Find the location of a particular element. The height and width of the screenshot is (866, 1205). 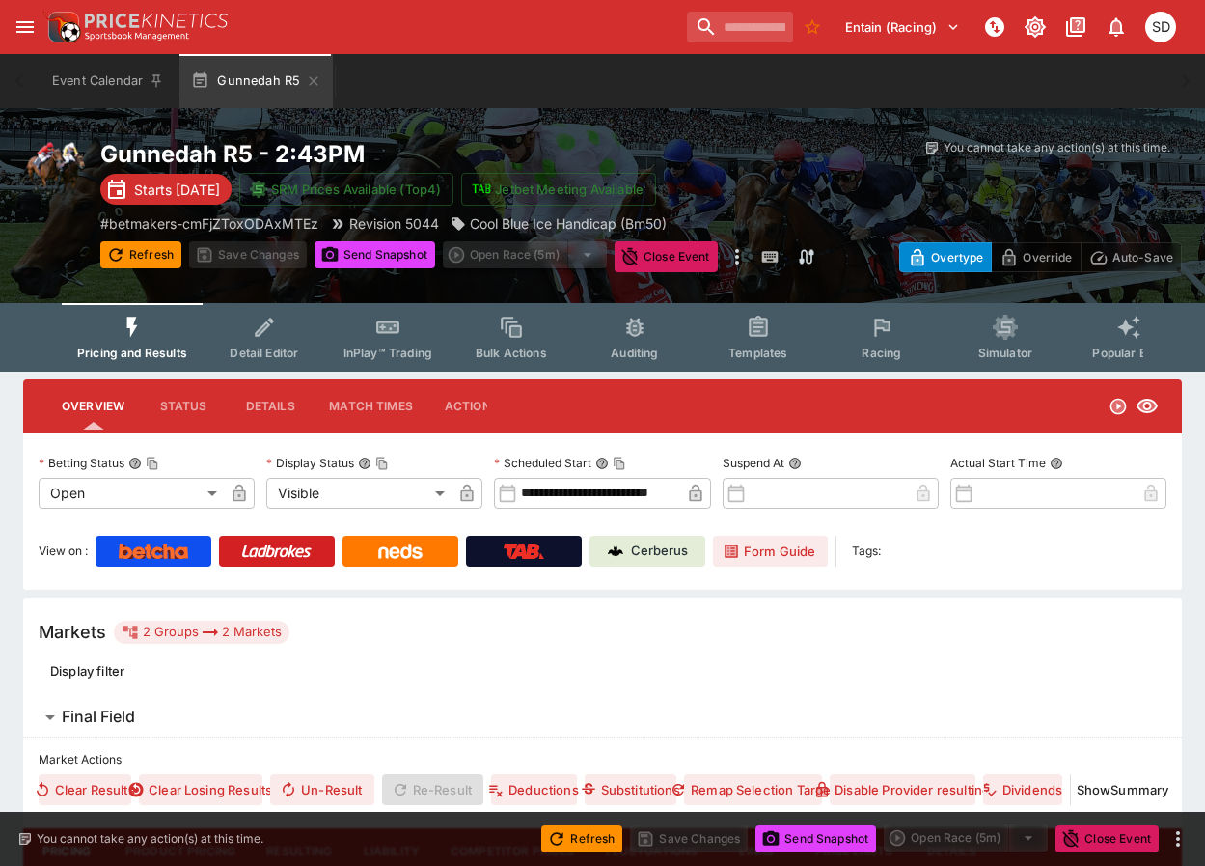

label: Tags: is located at coordinates (867, 551).